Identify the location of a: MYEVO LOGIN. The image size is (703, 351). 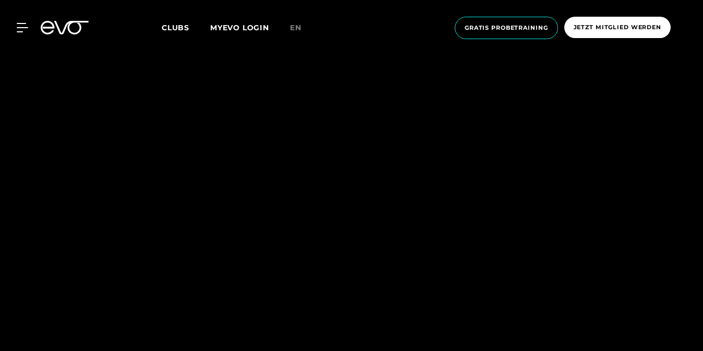
(239, 28).